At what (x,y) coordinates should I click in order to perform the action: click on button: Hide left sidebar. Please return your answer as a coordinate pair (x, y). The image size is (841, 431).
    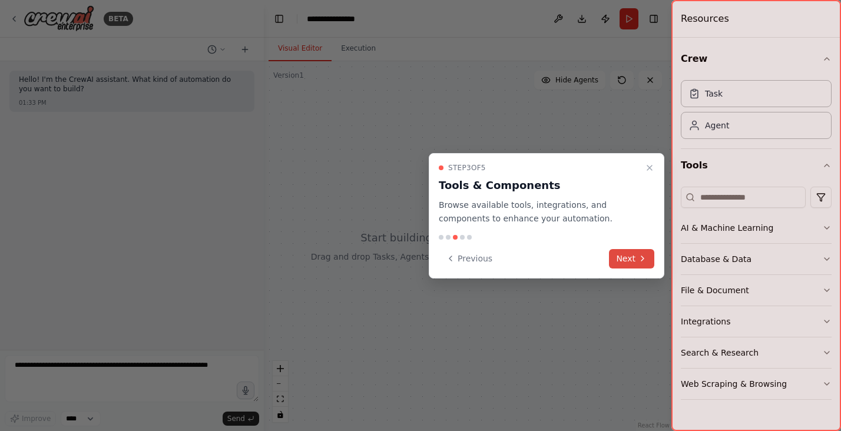
    Looking at the image, I should click on (279, 19).